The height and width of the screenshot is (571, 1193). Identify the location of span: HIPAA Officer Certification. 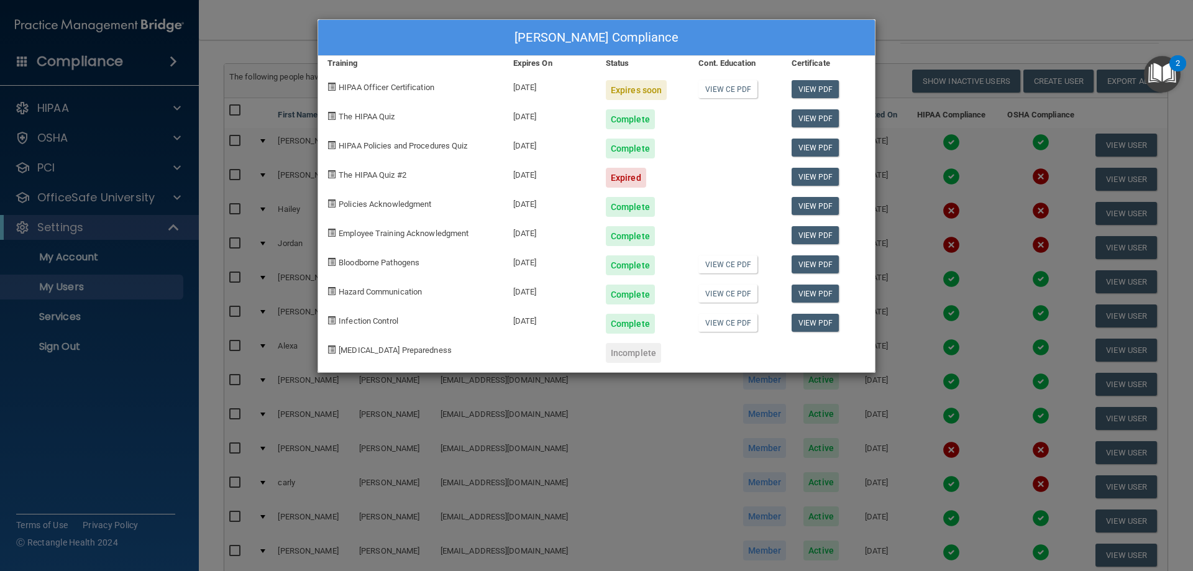
(387, 87).